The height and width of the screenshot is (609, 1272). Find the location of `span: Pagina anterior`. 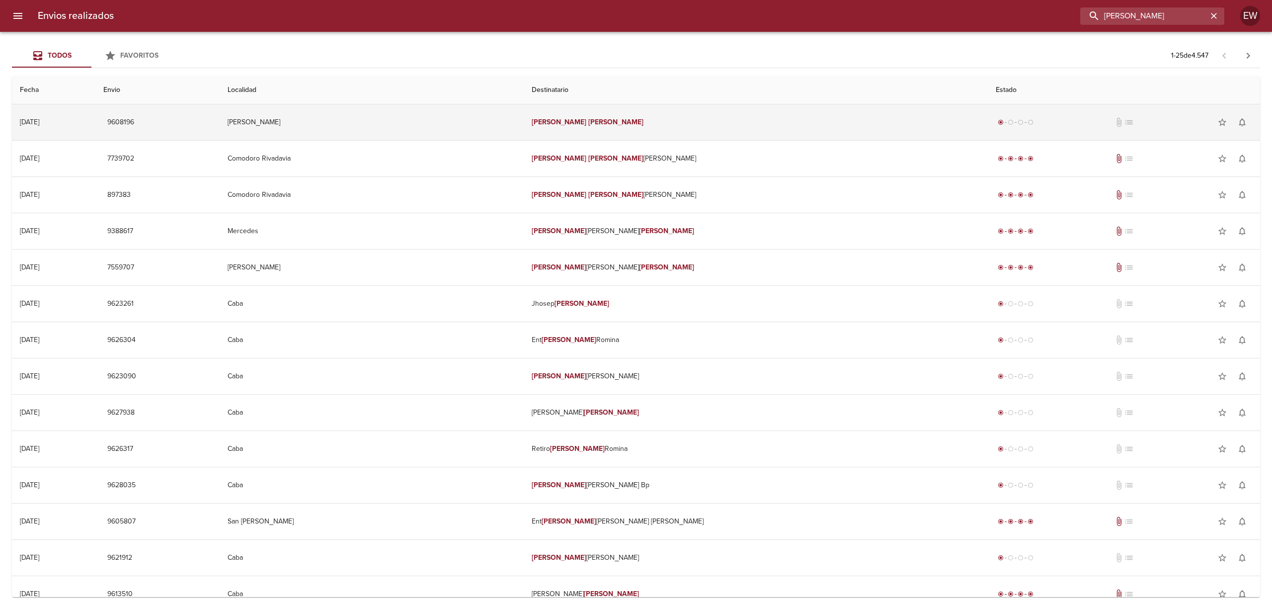

span: Pagina anterior is located at coordinates (1225, 55).